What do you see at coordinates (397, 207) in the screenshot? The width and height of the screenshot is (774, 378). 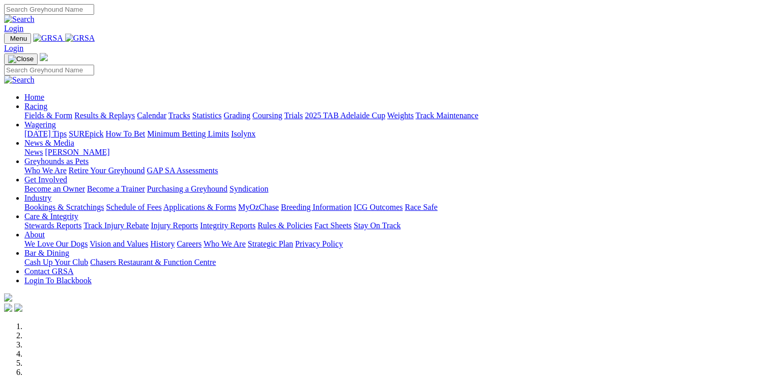 I see `div: Industry` at bounding box center [397, 207].